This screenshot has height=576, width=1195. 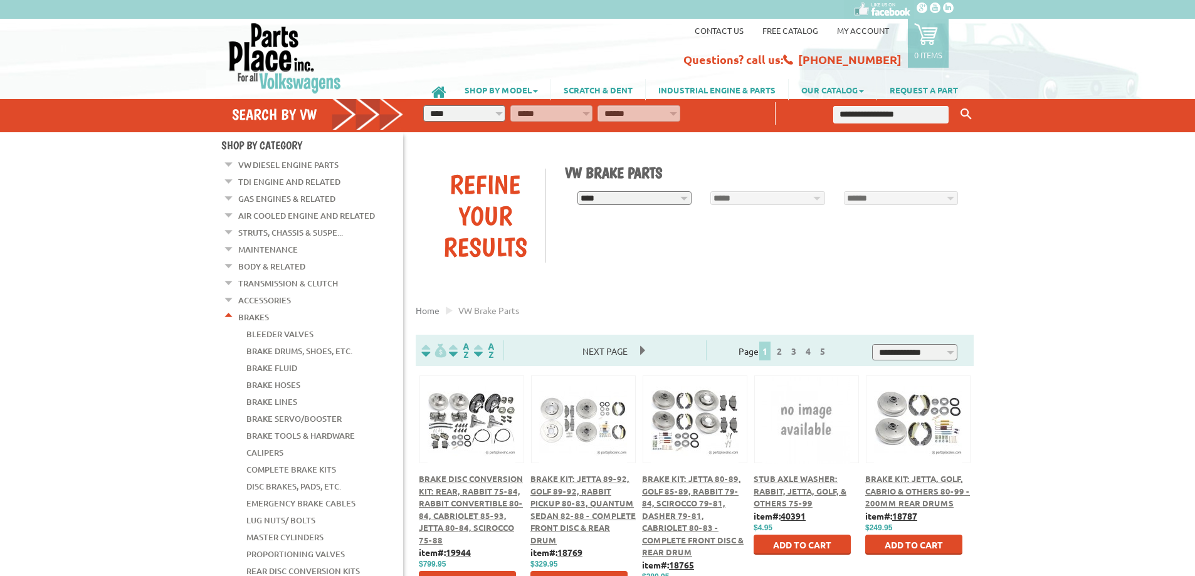 What do you see at coordinates (428, 310) in the screenshot?
I see `a: Home` at bounding box center [428, 310].